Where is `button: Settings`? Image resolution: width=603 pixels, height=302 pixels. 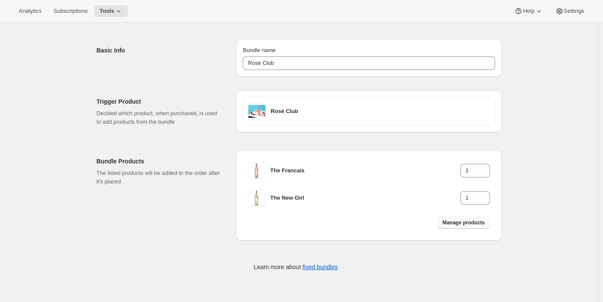 button: Settings is located at coordinates (570, 11).